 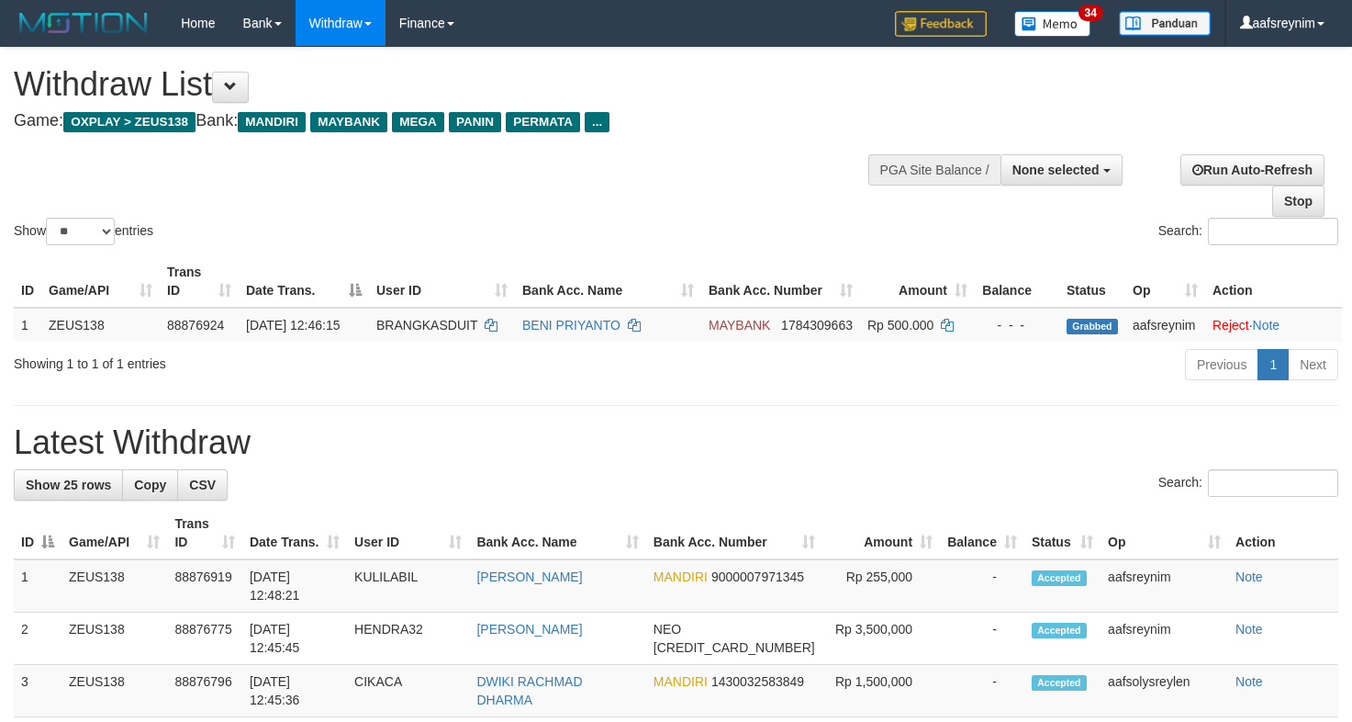 What do you see at coordinates (1165, 23) in the screenshot?
I see `img: panduan.png` at bounding box center [1165, 23].